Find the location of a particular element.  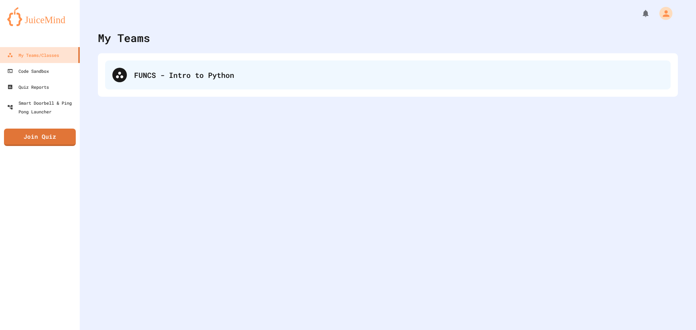

div: My Teams/Classes is located at coordinates (33, 55).